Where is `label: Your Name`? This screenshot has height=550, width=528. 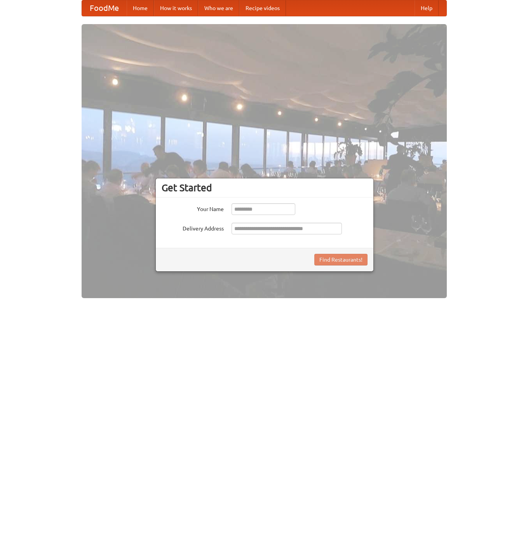 label: Your Name is located at coordinates (193, 208).